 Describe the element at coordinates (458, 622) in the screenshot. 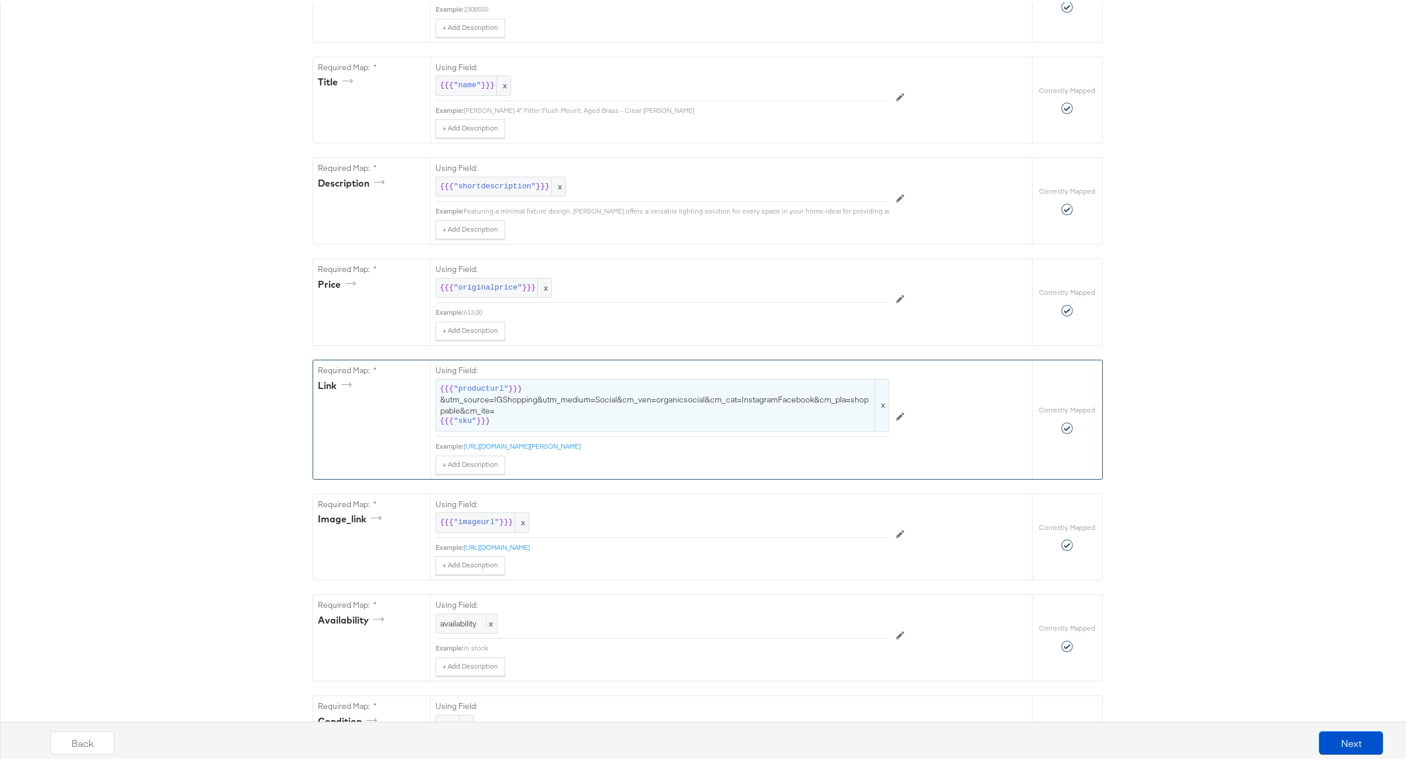

I see `span: availability` at that location.